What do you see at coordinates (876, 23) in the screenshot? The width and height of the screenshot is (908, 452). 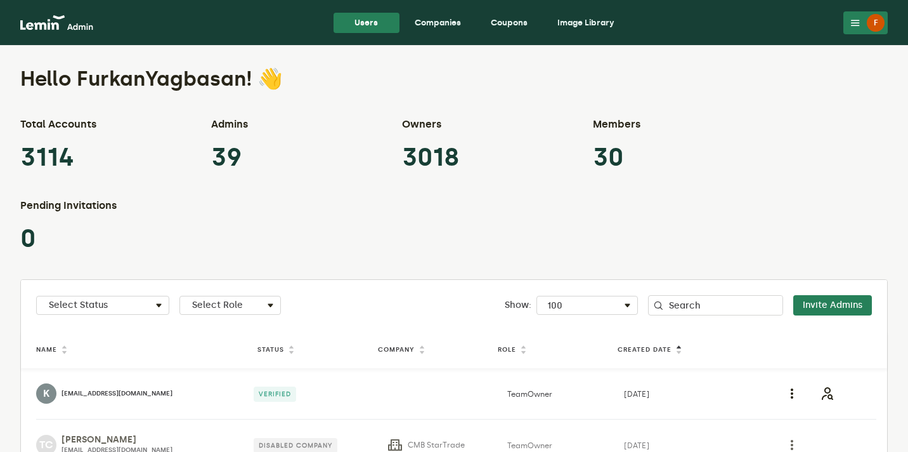 I see `div: F` at bounding box center [876, 23].